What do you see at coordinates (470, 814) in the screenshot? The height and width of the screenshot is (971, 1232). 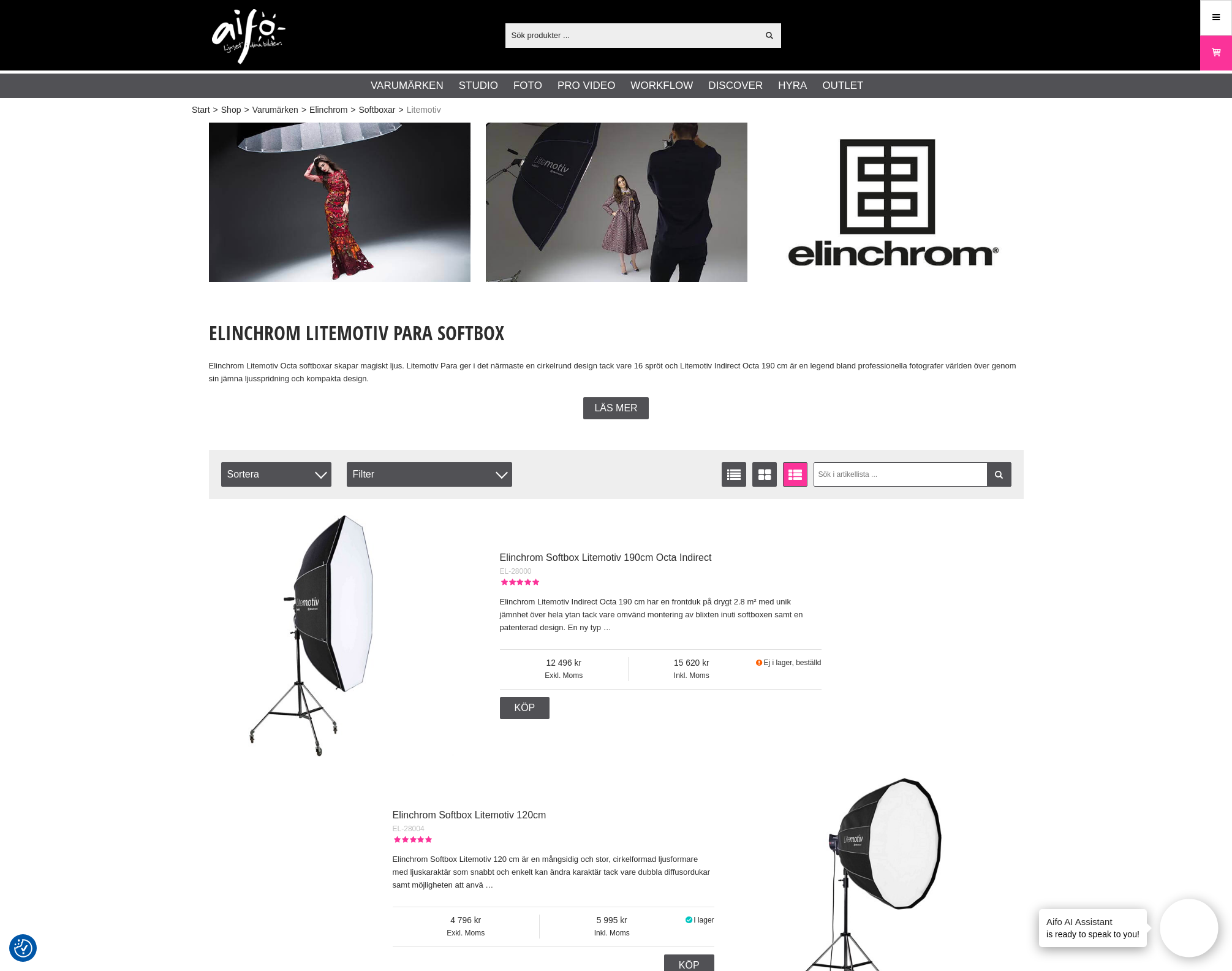 I see `a: Elinchrom Softbox Litemotiv 120cm` at bounding box center [470, 814].